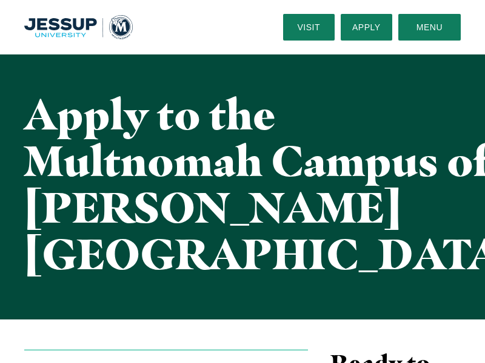 The width and height of the screenshot is (485, 363). Describe the element at coordinates (366, 27) in the screenshot. I see `a: Apply` at that location.